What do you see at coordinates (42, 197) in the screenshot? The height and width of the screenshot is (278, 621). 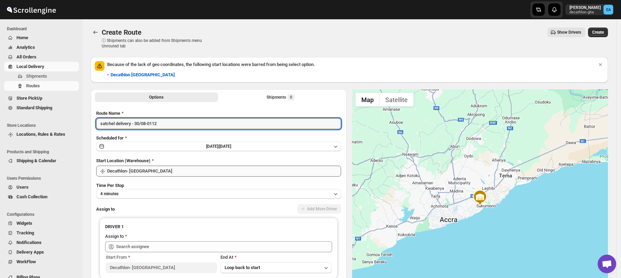 I see `button: Cash Collection` at bounding box center [42, 197].